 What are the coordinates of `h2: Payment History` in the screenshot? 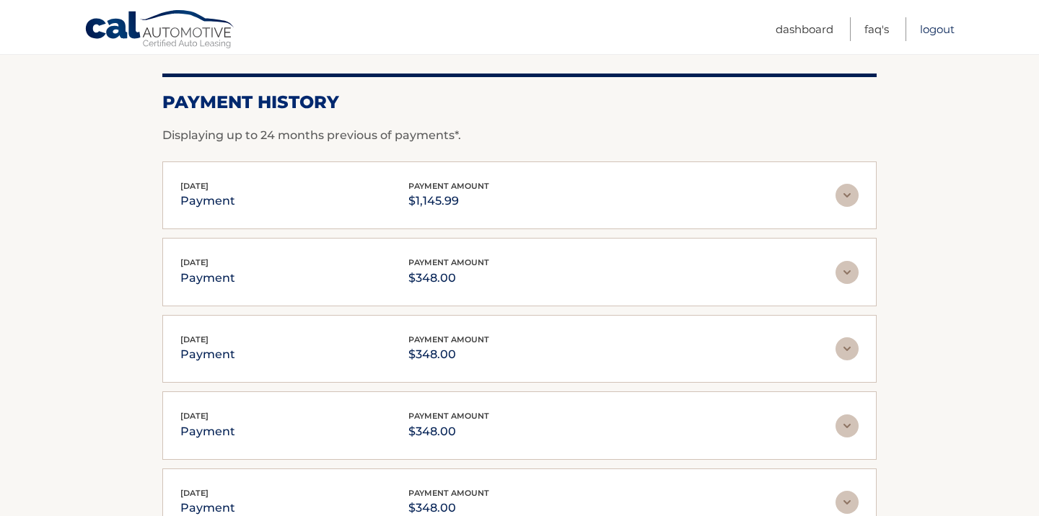 It's located at (519, 102).